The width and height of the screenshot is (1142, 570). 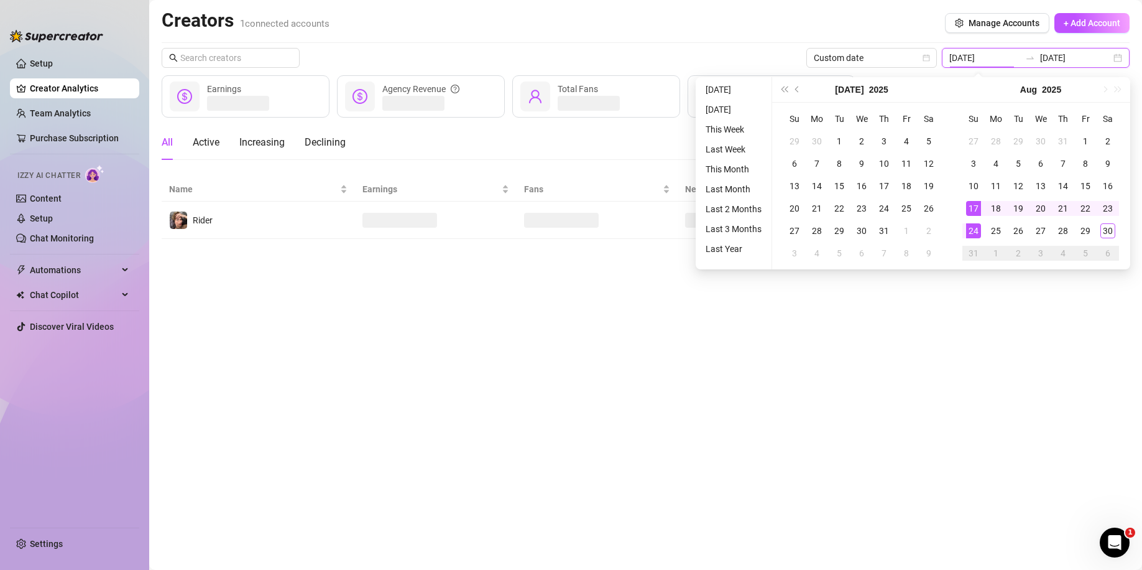 What do you see at coordinates (929, 119) in the screenshot?
I see `th: Sa` at bounding box center [929, 119].